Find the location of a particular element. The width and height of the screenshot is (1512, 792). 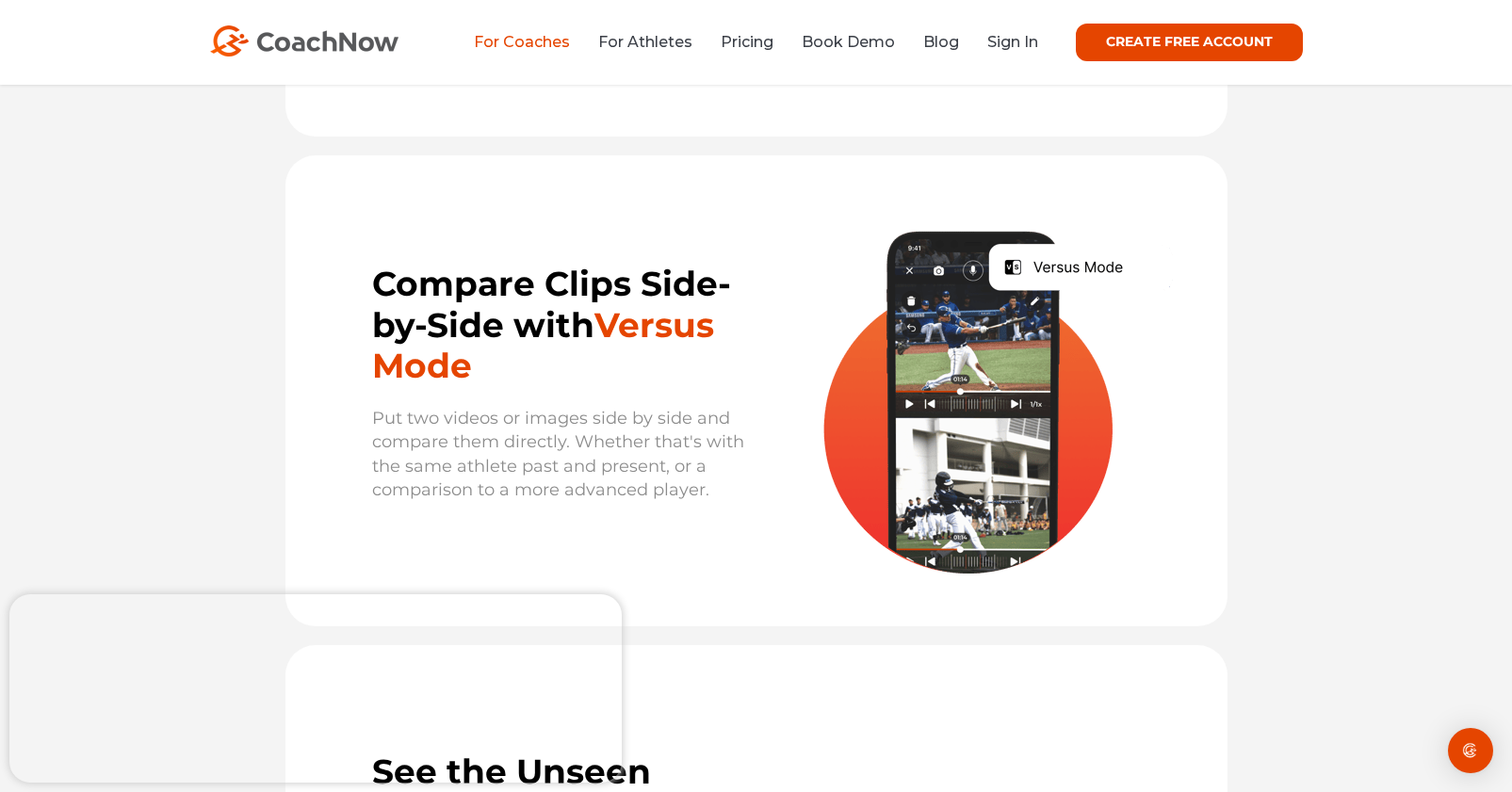

a: Blog is located at coordinates (941, 42).